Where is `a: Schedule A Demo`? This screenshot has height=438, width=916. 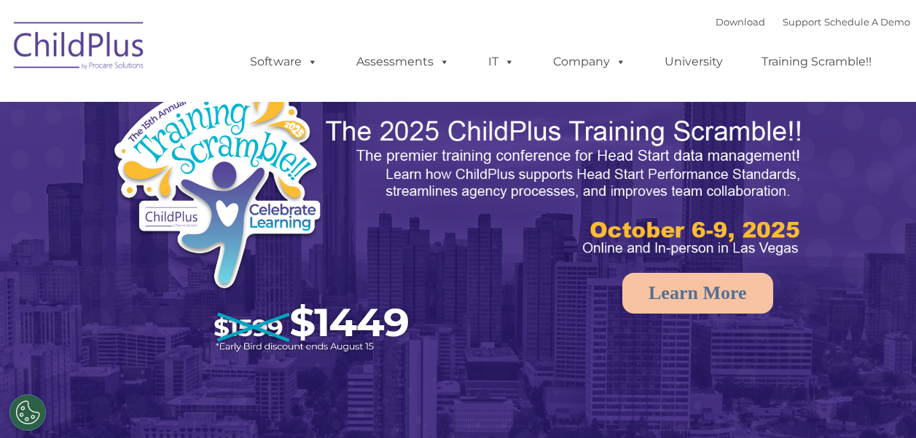 a: Schedule A Demo is located at coordinates (867, 22).